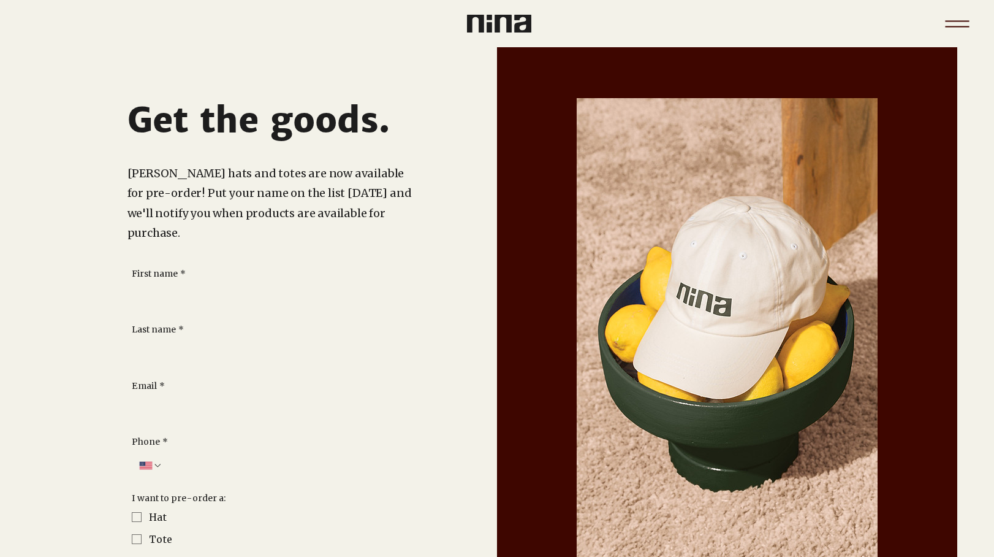 This screenshot has width=994, height=557. Describe the element at coordinates (150, 442) in the screenshot. I see `label: Phone` at that location.